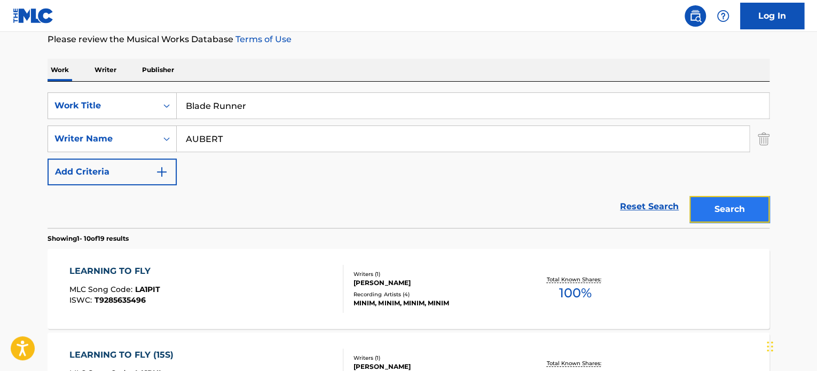 The height and width of the screenshot is (371, 817). I want to click on a: Terms of Use, so click(262, 39).